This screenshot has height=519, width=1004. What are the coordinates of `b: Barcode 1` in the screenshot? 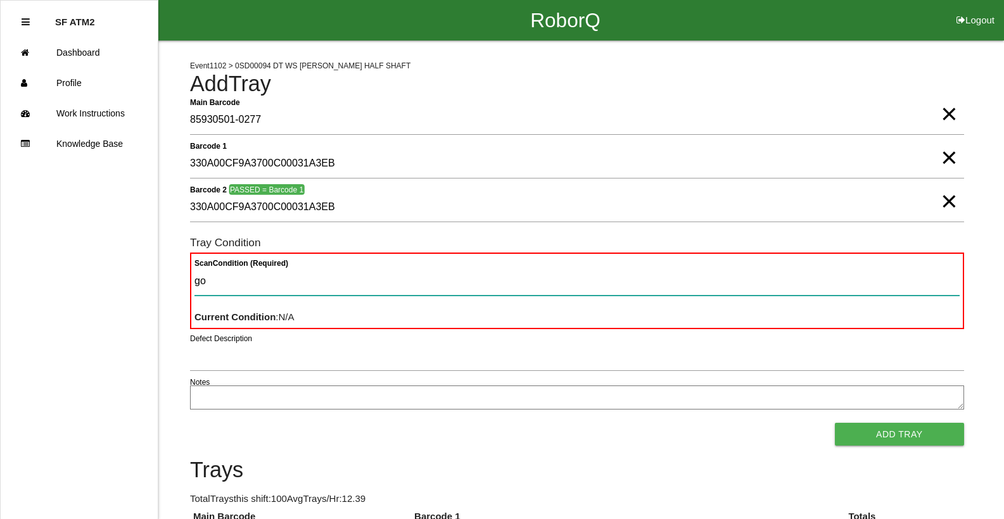 It's located at (208, 146).